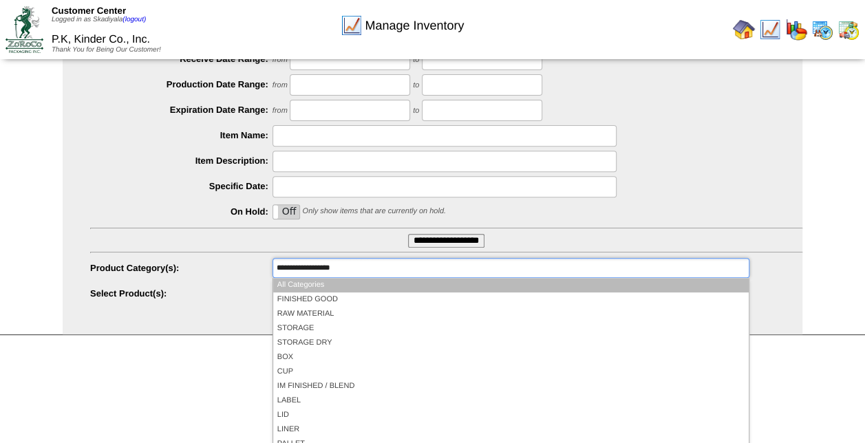  I want to click on li: LABEL, so click(511, 401).